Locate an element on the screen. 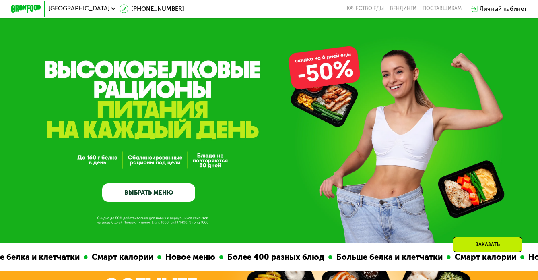  a: Вендинги is located at coordinates (403, 8).